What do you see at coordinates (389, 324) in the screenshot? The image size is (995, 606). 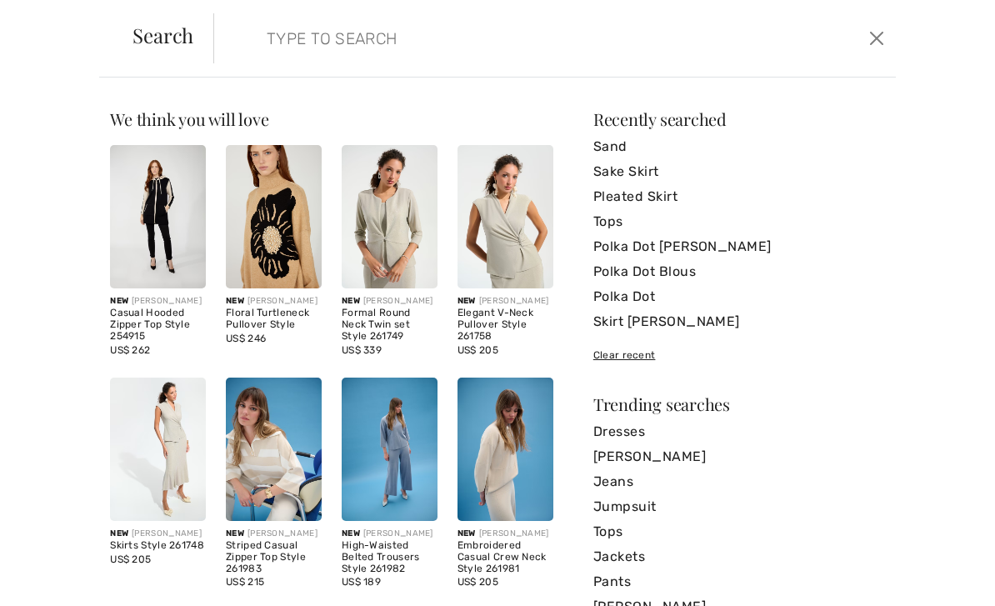 I see `div: Formal Round Neck Twin set Style 261749` at bounding box center [389, 324].